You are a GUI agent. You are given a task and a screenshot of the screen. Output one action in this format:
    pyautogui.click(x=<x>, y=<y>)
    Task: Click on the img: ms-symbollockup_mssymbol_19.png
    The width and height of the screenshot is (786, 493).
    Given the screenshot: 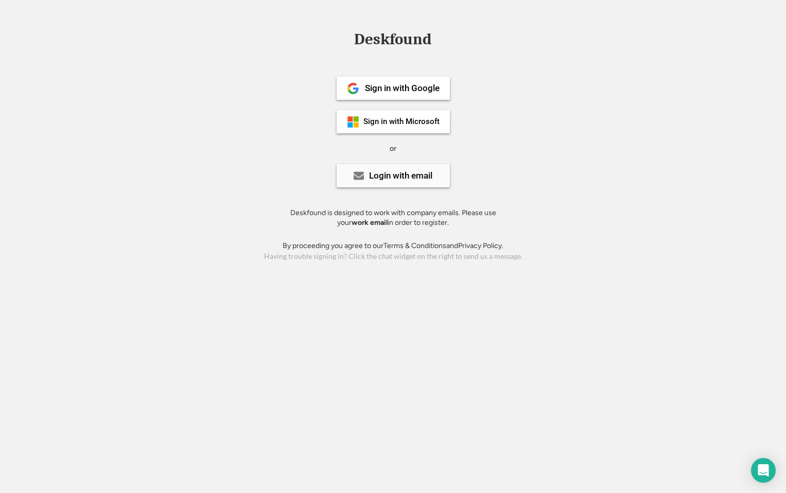 What is the action you would take?
    pyautogui.click(x=353, y=122)
    